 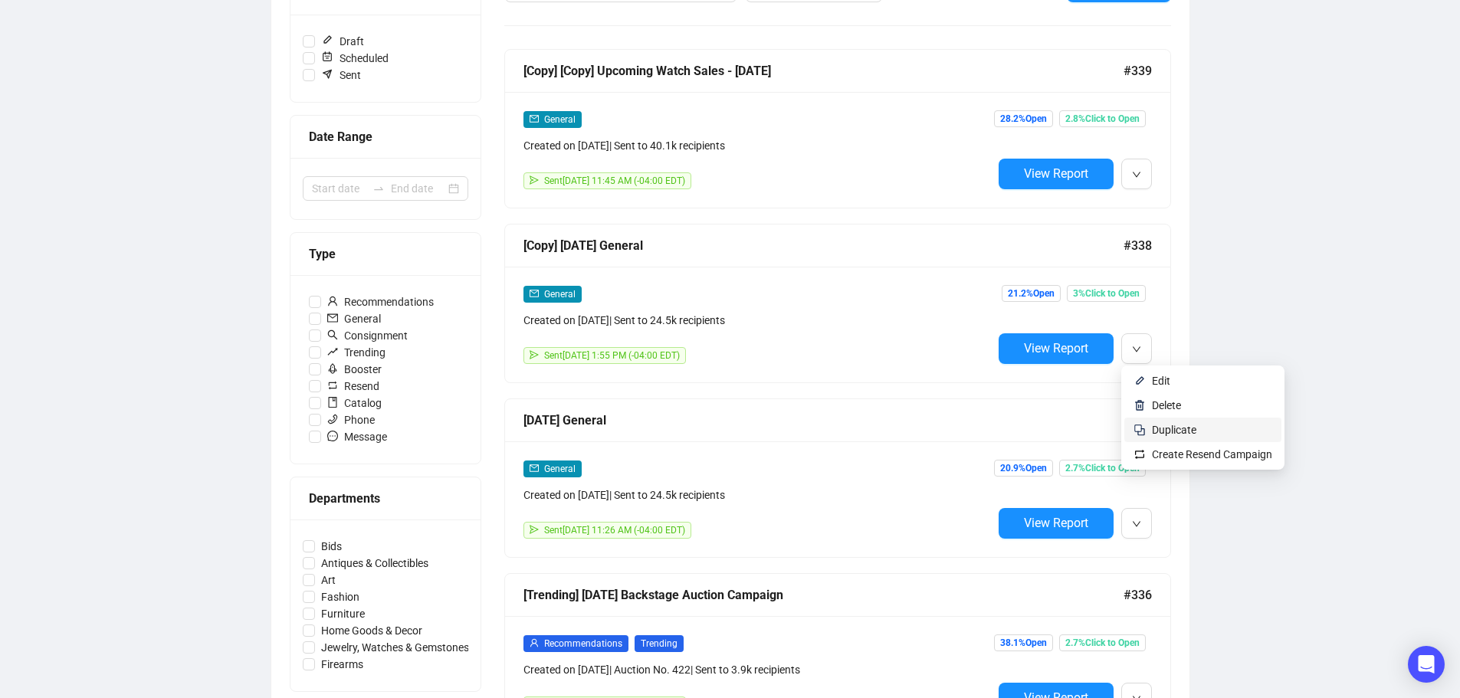 What do you see at coordinates (1427, 665) in the screenshot?
I see `div: Open Intercom Messenger` at bounding box center [1427, 665].